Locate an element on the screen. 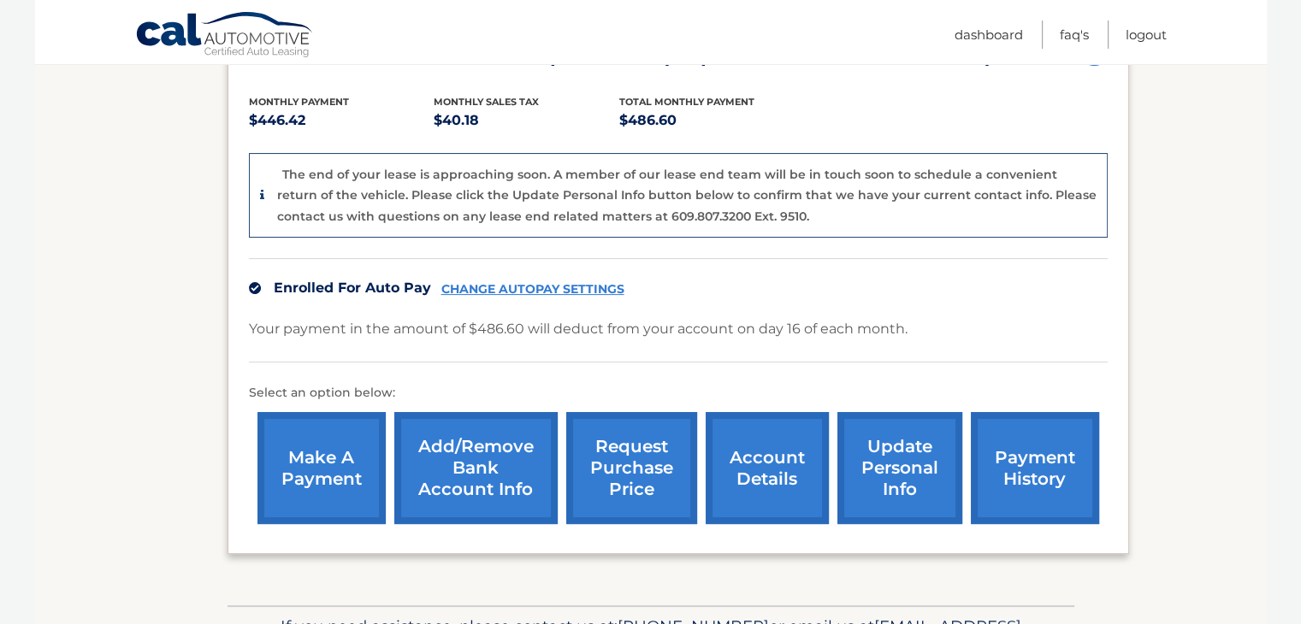 The image size is (1301, 624). a: make a payment is located at coordinates (322, 468).